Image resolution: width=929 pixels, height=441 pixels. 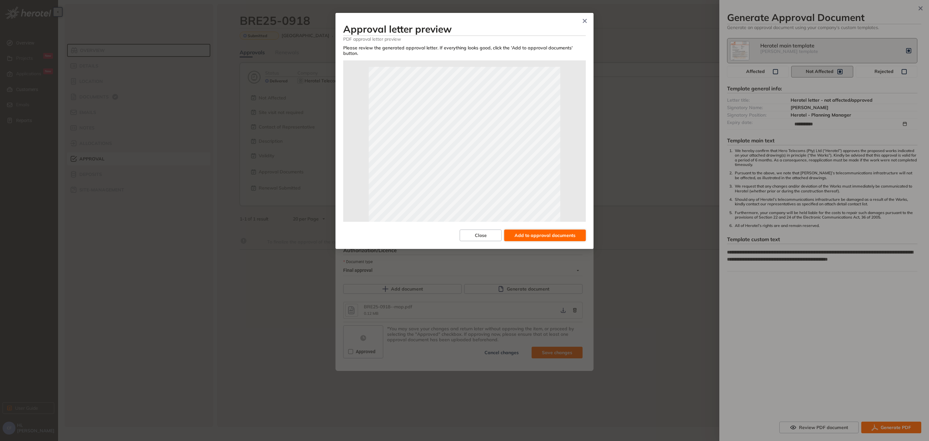 What do you see at coordinates (481, 235) in the screenshot?
I see `span: Close` at bounding box center [481, 235].